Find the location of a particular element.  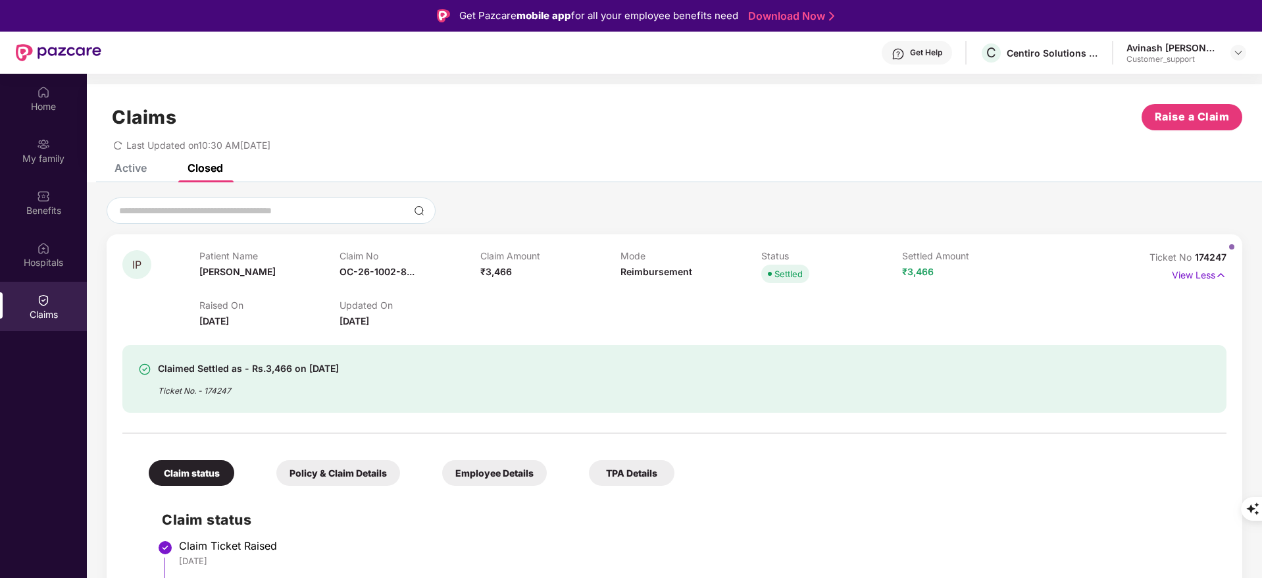

img: svg+xml;base64,PHN2ZyBpZD0iQmVuZWZpdHMiIHhtbG5zPSJodHRwOi8vd3d3LnczLm9yZy8yMDAwL3N2ZyIgd2lkdGg9Ij... is located at coordinates (43, 196).